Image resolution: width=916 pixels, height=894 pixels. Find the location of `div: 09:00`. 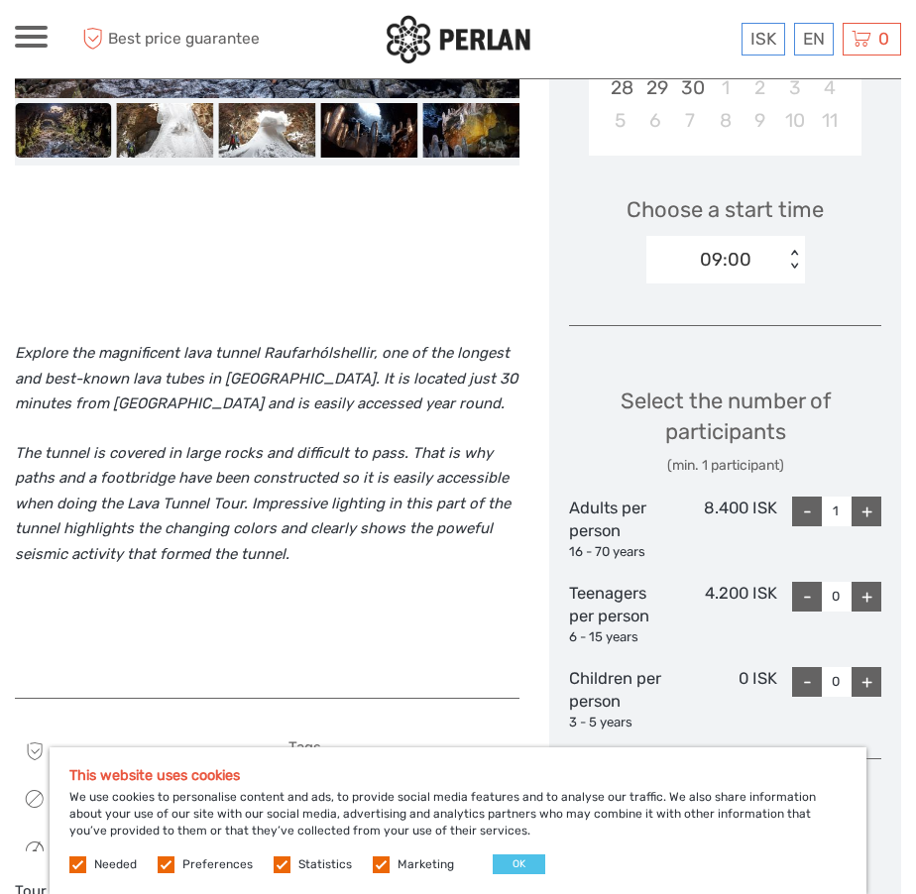

div: 09:00 is located at coordinates (725, 260).